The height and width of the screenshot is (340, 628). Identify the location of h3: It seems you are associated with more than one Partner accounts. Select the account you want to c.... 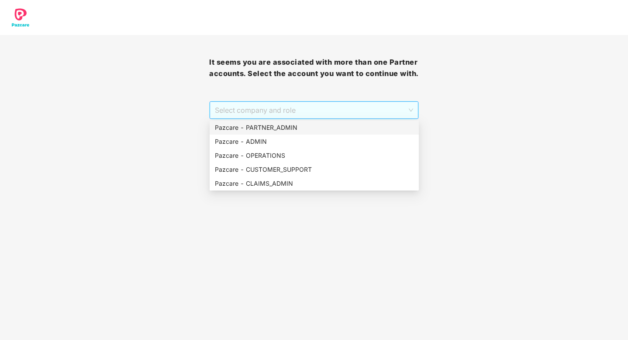
(313, 68).